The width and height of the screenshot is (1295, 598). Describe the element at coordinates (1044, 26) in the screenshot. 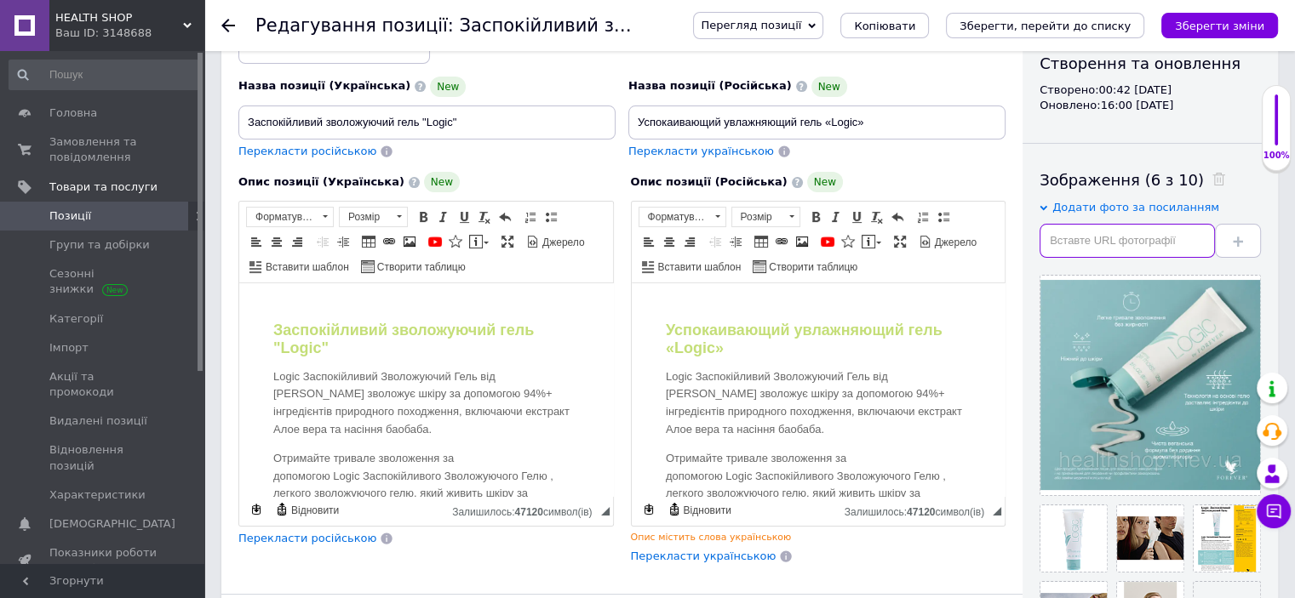

I see `i: Зберегти, перейти до списку` at that location.